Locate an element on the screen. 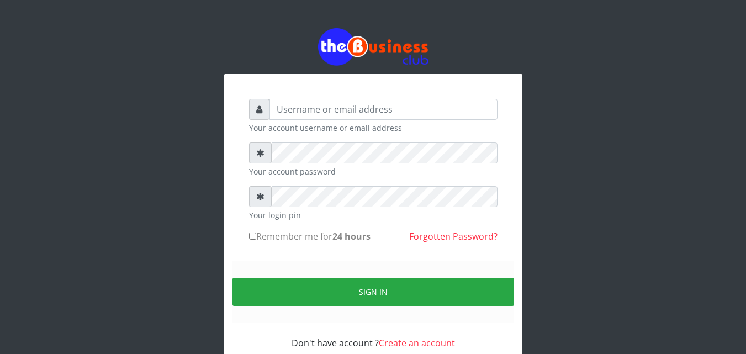  small: Your account username or email address is located at coordinates (373, 128).